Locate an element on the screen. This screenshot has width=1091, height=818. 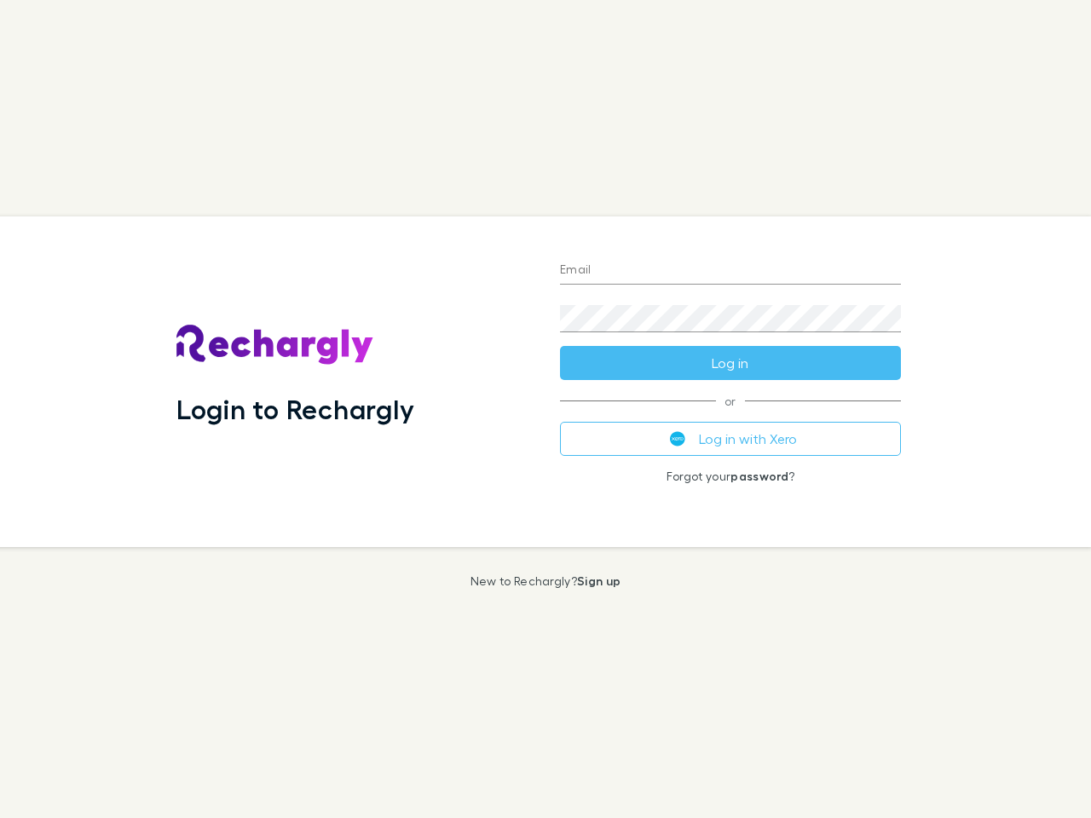
button: Log in with Xero is located at coordinates (730, 439).